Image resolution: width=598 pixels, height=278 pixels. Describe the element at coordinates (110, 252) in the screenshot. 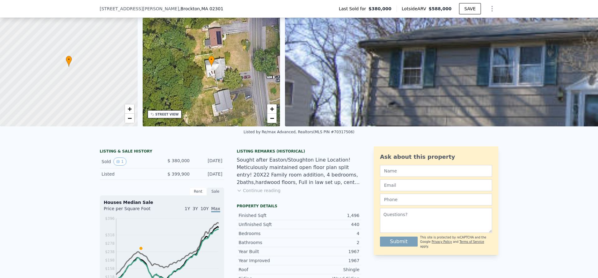

I see `tspan: $238` at that location.